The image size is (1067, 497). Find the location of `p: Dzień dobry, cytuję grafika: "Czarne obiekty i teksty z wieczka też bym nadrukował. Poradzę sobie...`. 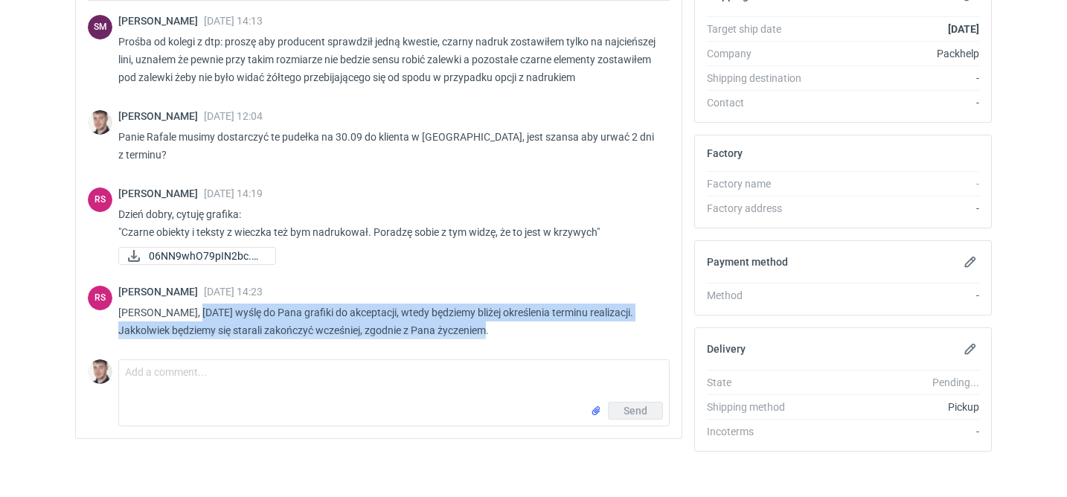

p: Dzień dobry, cytuję grafika: "Czarne obiekty i teksty z wieczka też bym nadrukował. Poradzę sobie... is located at coordinates (388, 223).